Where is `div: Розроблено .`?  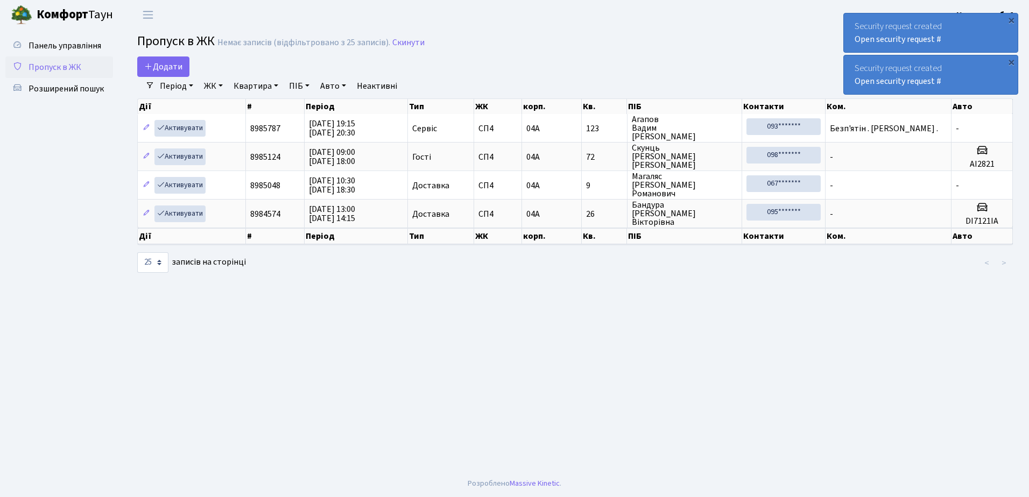 div: Розроблено . is located at coordinates (515, 484).